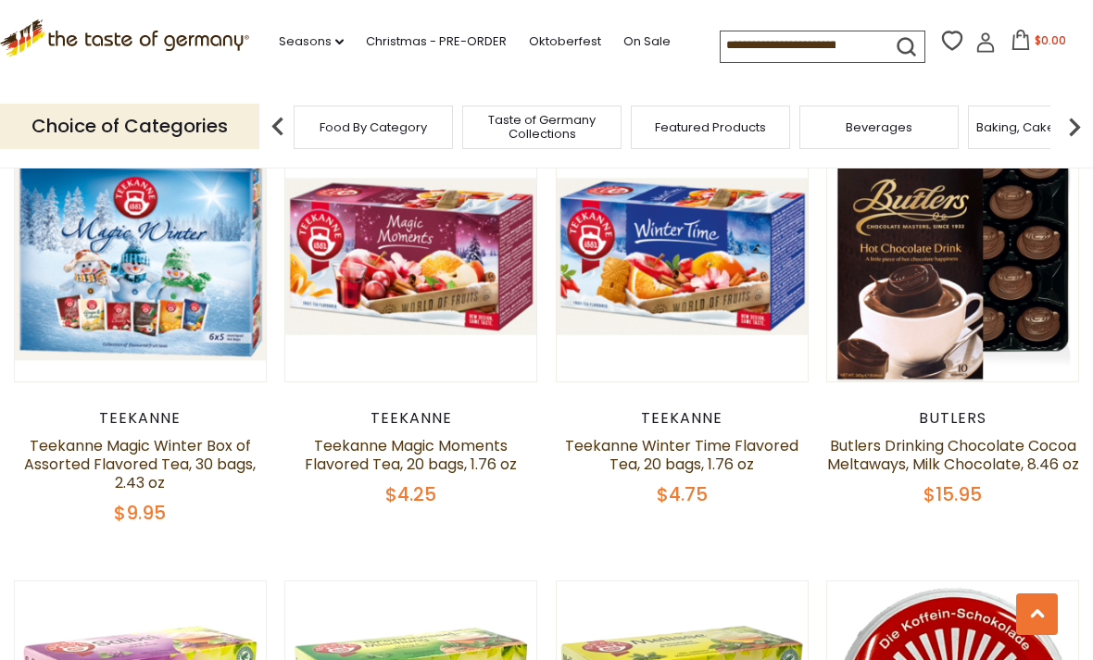 The image size is (1093, 660). Describe the element at coordinates (311, 42) in the screenshot. I see `a: Seasons` at that location.